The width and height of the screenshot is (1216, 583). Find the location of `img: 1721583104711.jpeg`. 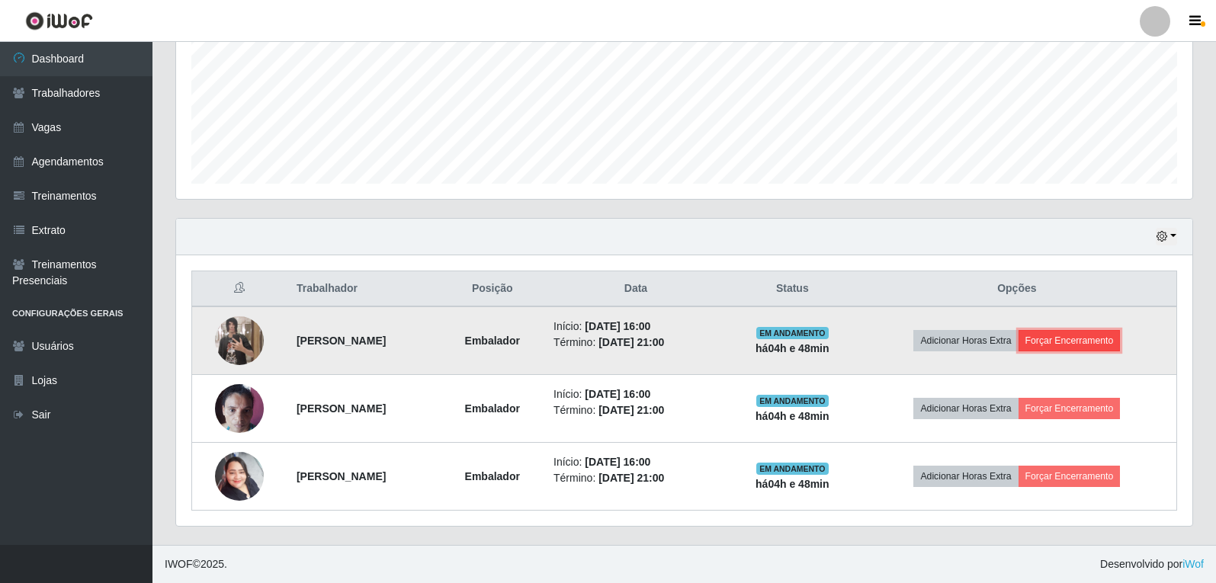

img: 1721583104711.jpeg is located at coordinates (239, 341).